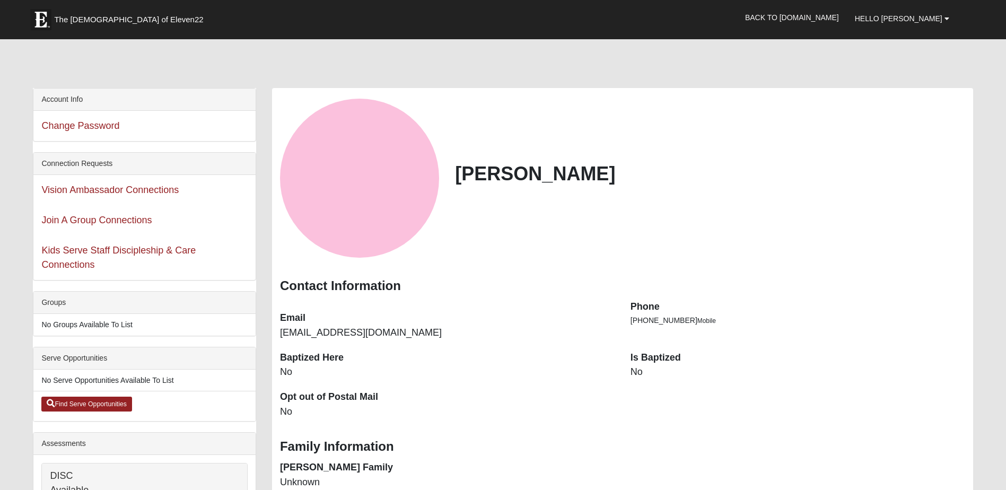  I want to click on li: No Serve Opportunities Available To List, so click(144, 380).